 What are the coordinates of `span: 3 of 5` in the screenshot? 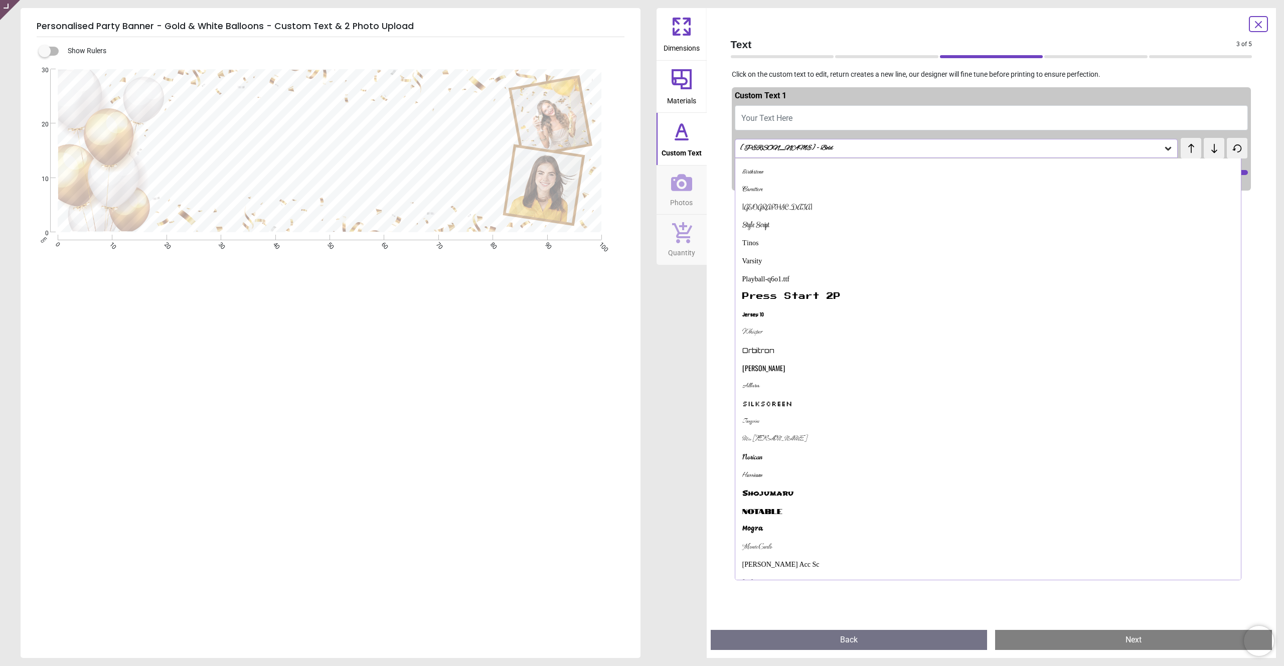 It's located at (1244, 44).